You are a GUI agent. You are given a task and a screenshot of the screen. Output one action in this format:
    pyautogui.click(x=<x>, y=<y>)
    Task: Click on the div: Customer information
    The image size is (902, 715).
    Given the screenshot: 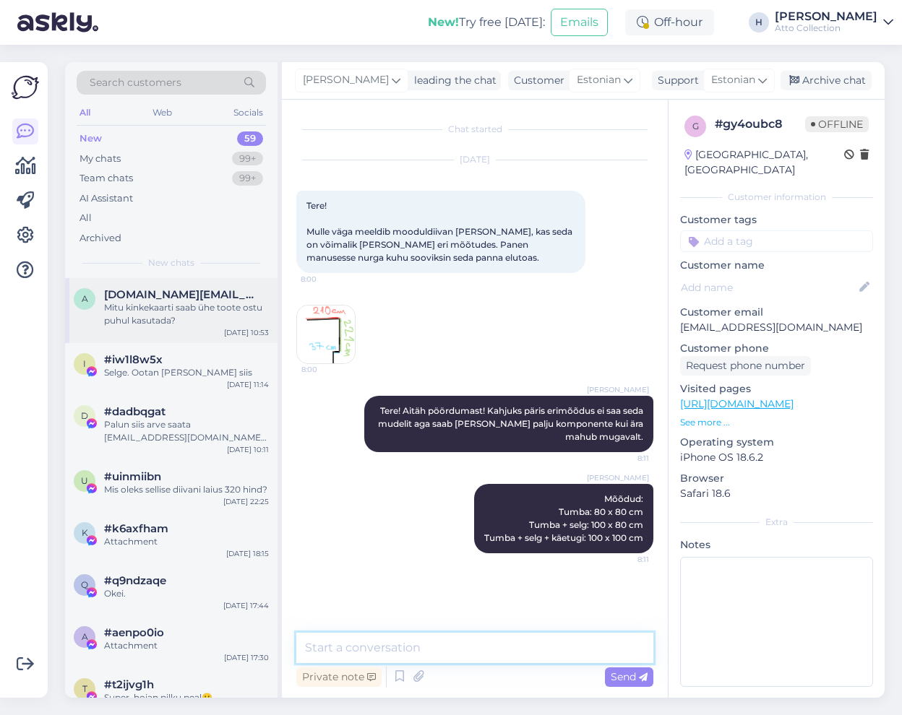 What is the action you would take?
    pyautogui.click(x=776, y=197)
    